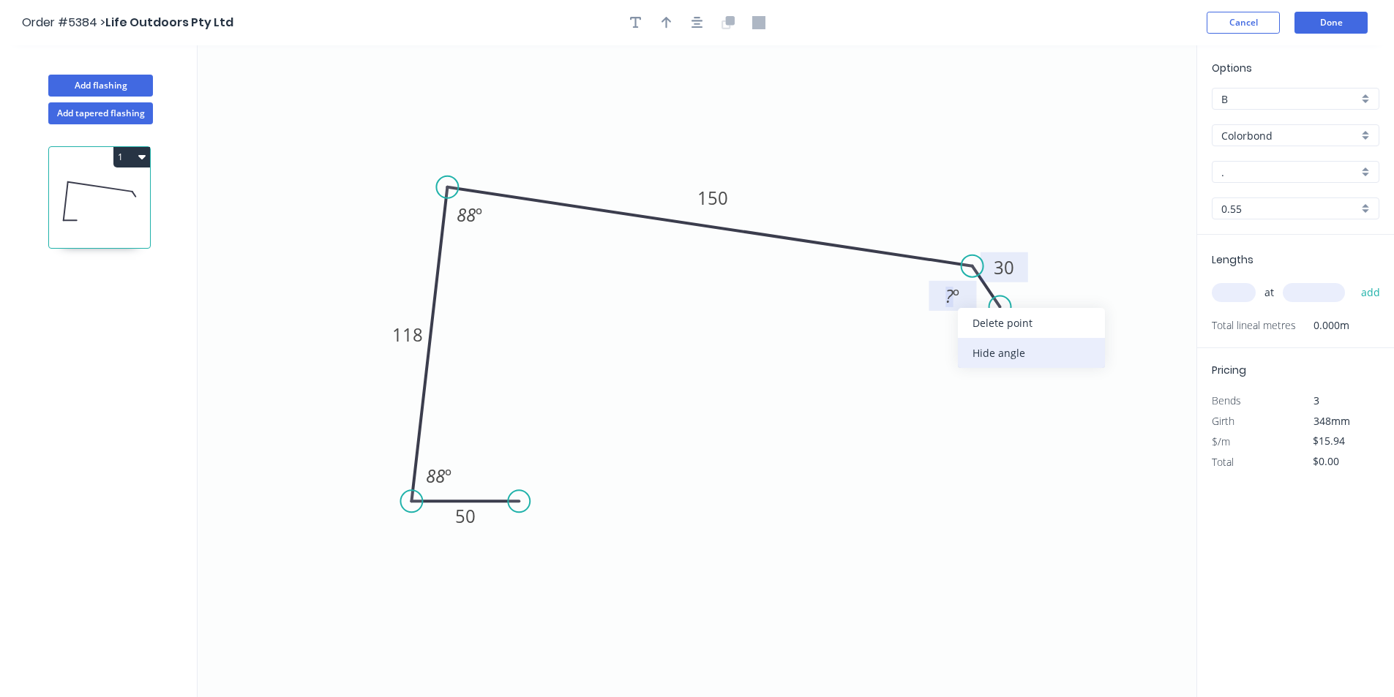 The width and height of the screenshot is (1394, 697). Describe the element at coordinates (1269, 293) in the screenshot. I see `span: at` at that location.